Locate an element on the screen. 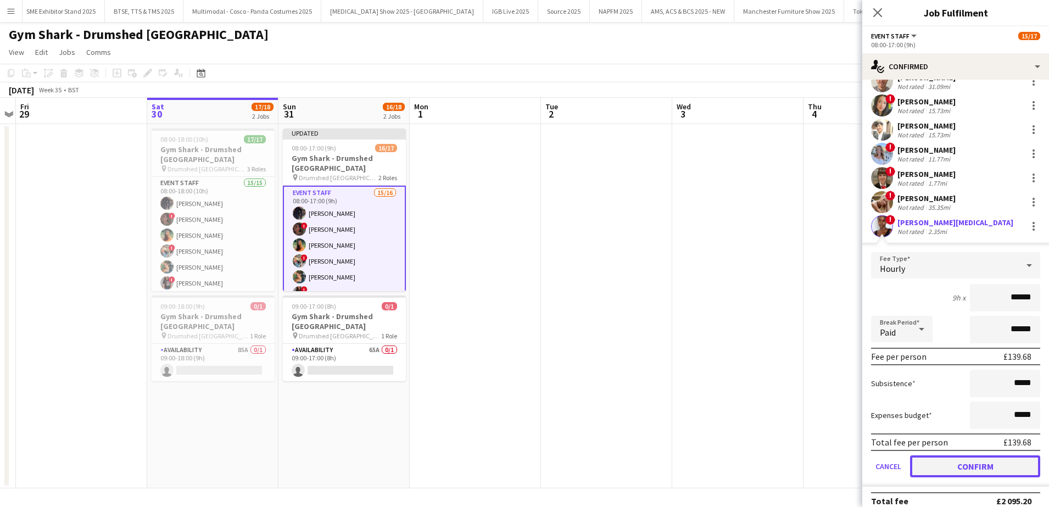  button: Manchester Furniture Show 2025 is located at coordinates (789, 11).